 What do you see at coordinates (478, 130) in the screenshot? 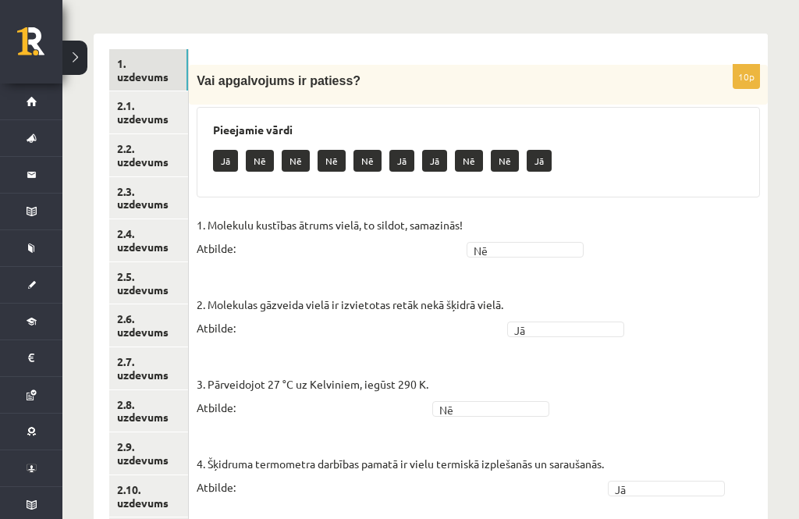
I see `h3: Pieejamie vārdi` at bounding box center [478, 130].